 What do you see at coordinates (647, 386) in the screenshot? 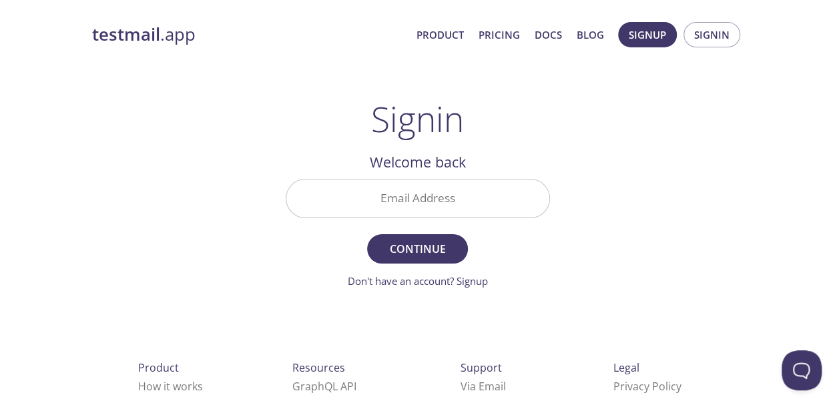
I see `a: Privacy Policy` at bounding box center [647, 386].